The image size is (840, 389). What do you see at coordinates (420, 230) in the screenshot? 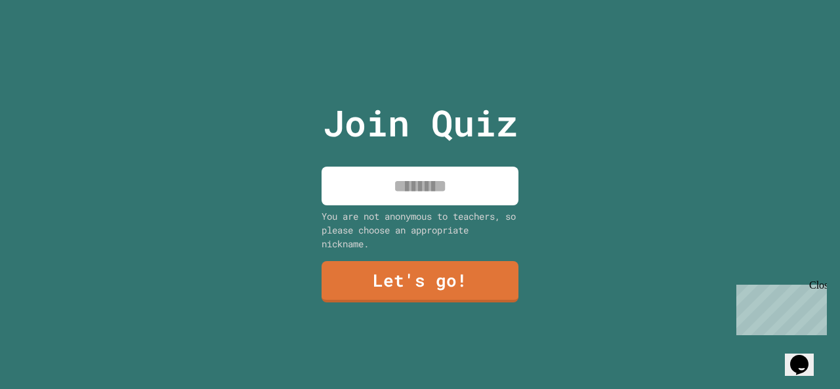
I see `div: You are not anonymous to teachers, so please choose an appropriate nickname.` at bounding box center [420, 230].